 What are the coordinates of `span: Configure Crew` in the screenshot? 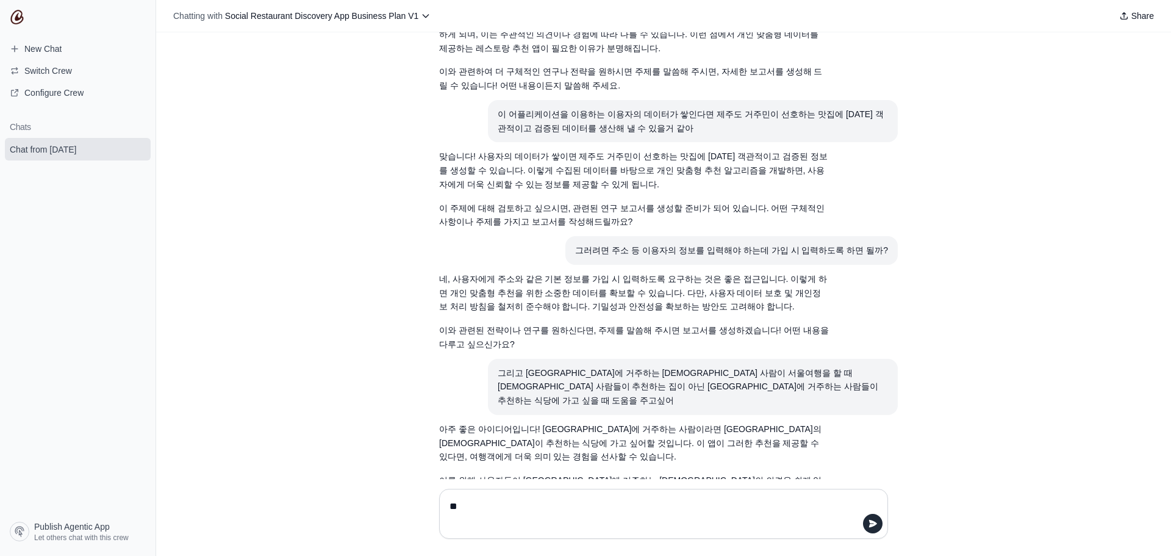 It's located at (54, 93).